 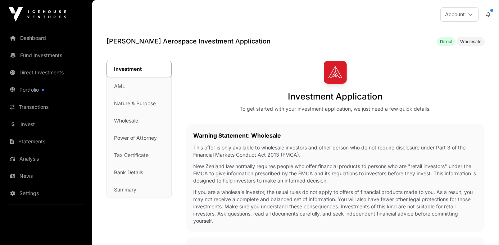 I want to click on img: Icehouse Ventures Logo, so click(x=37, y=14).